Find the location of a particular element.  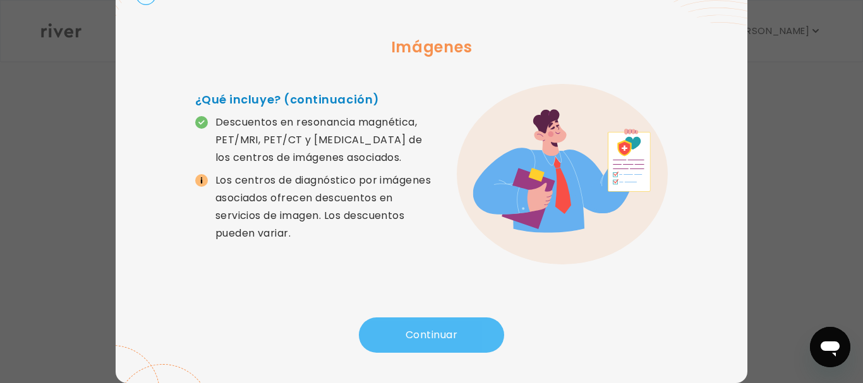

img: gráfico de error is located at coordinates (562, 174).